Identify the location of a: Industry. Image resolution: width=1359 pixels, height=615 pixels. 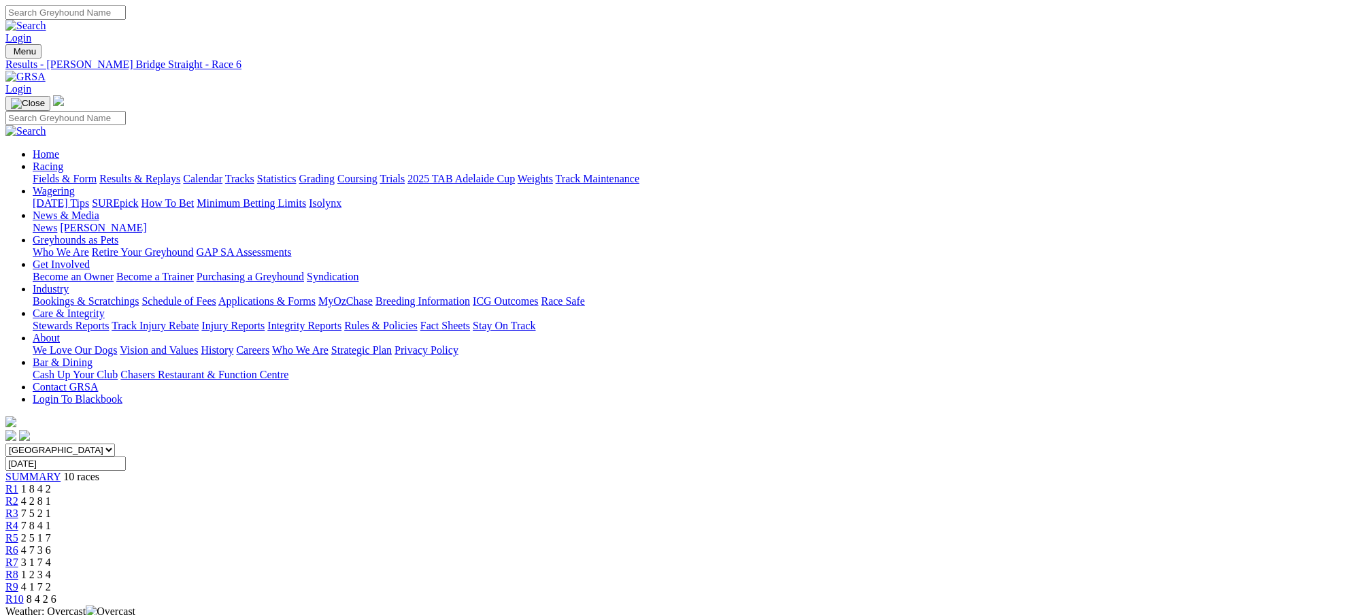
(50, 288).